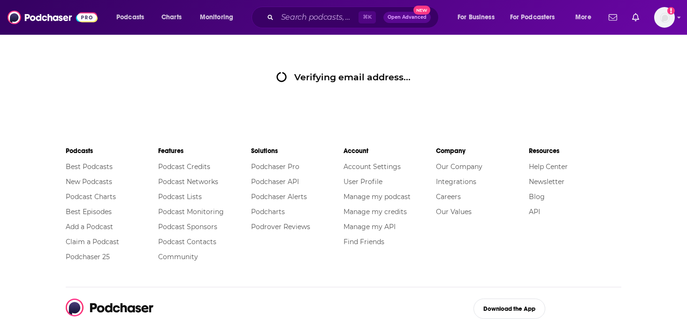 This screenshot has width=687, height=323. What do you see at coordinates (537, 197) in the screenshot?
I see `a: Blog` at bounding box center [537, 197].